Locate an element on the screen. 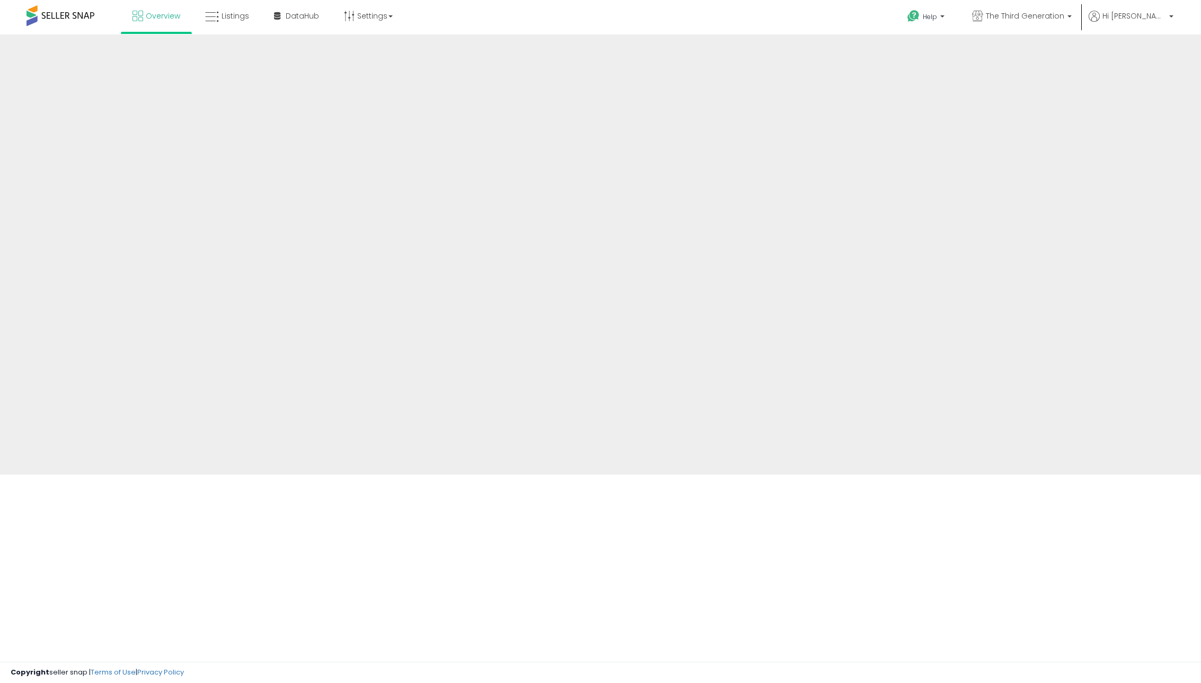 Image resolution: width=1201 pixels, height=683 pixels. span: The Third Generation is located at coordinates (1025, 16).